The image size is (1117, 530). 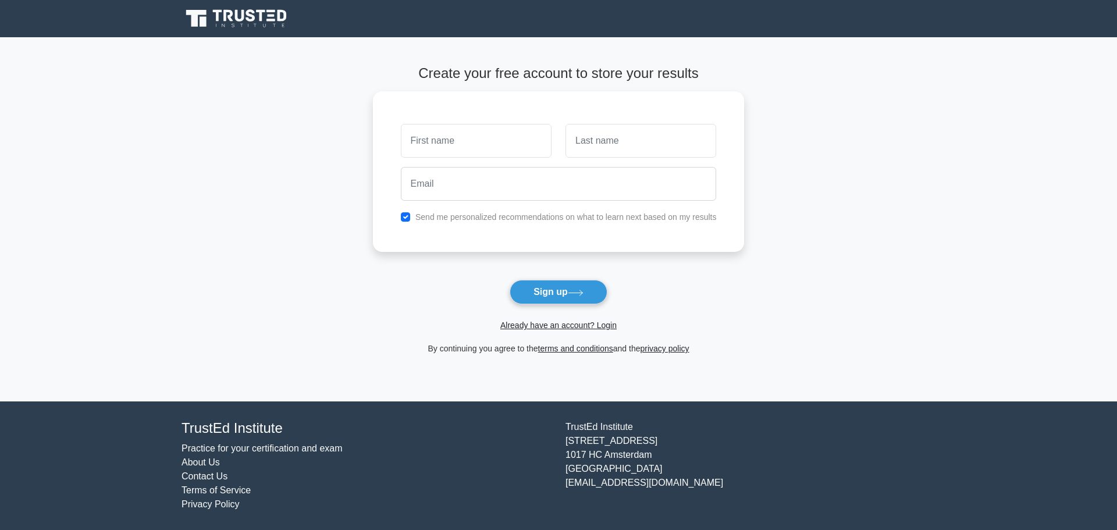 I want to click on a: Contact Us, so click(x=204, y=476).